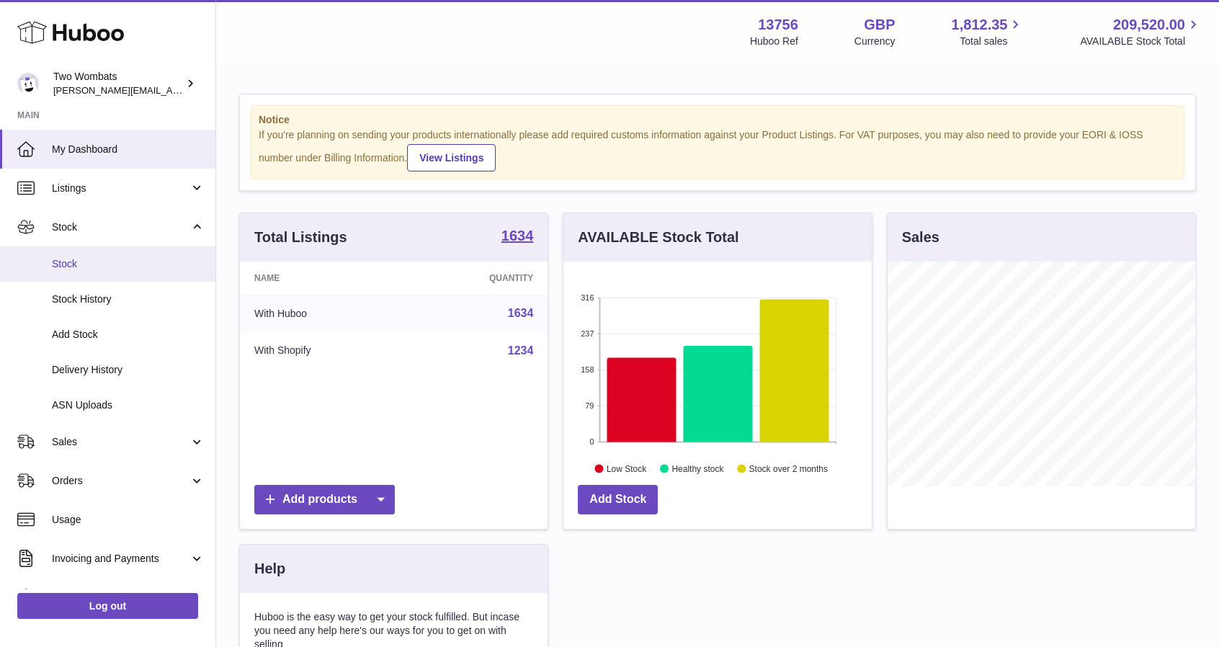 This screenshot has width=1219, height=647. I want to click on span: Stock History, so click(128, 299).